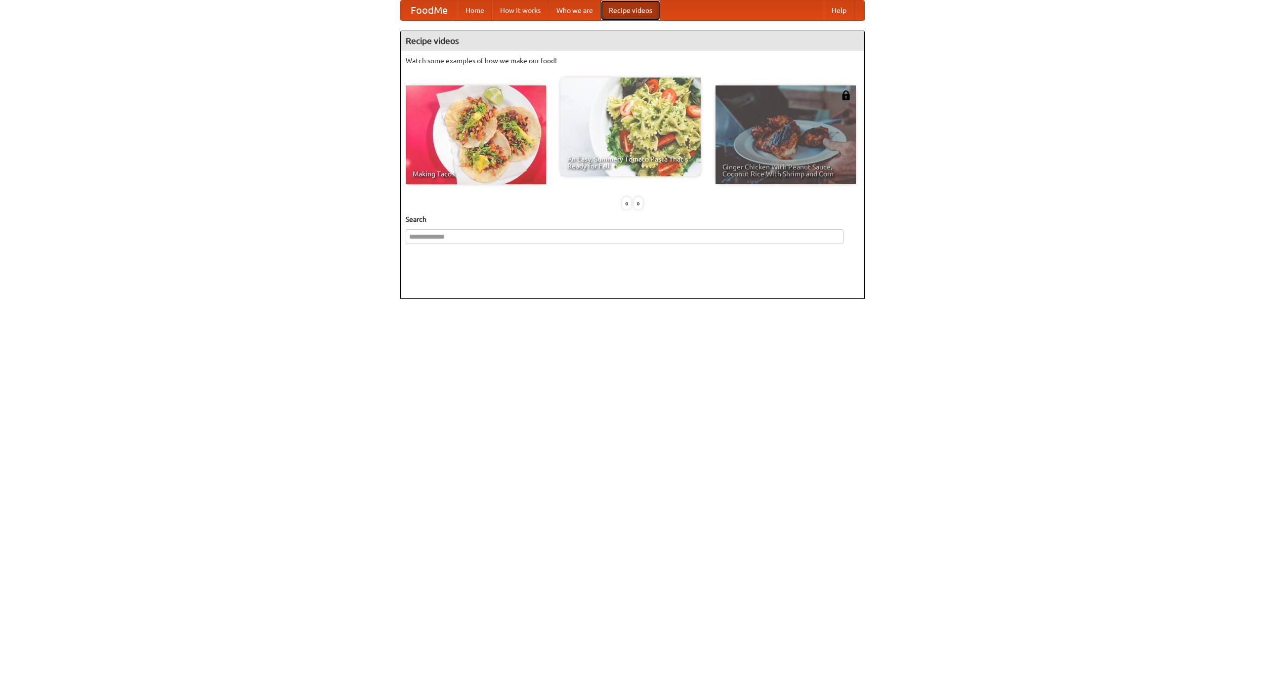 The image size is (1265, 699). Describe the element at coordinates (476, 135) in the screenshot. I see `a: Making Tacos` at that location.